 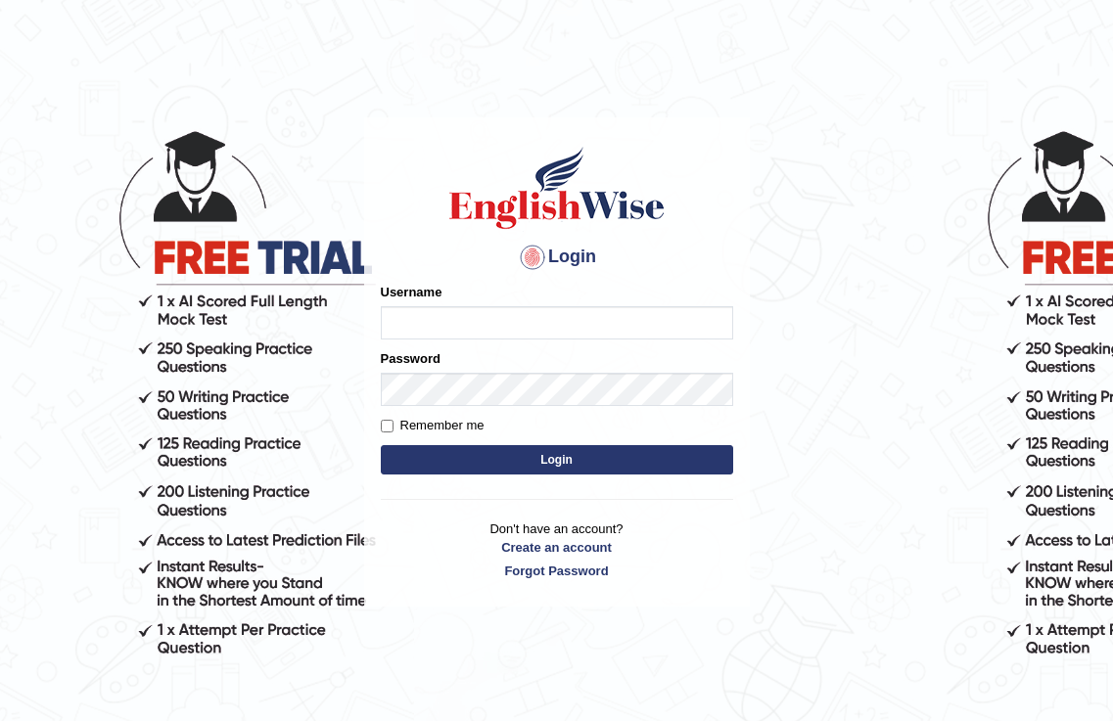 I want to click on p: Don't have an account?, so click(x=557, y=550).